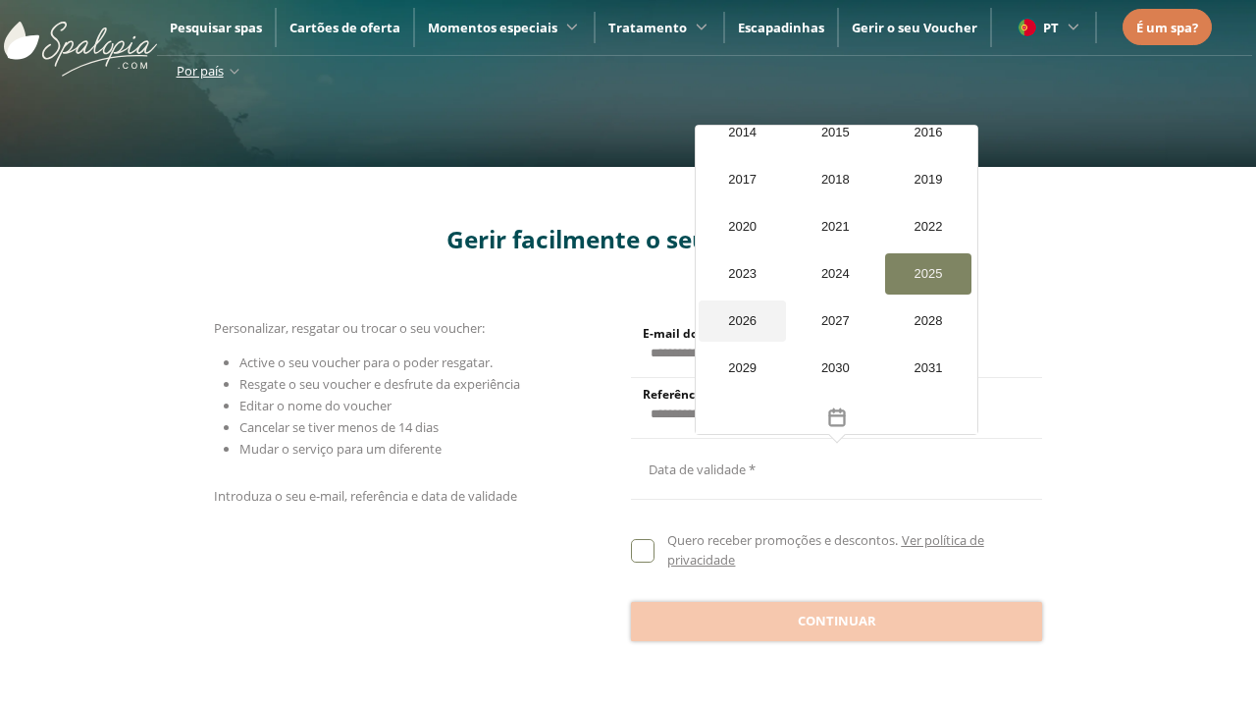 The width and height of the screenshot is (1256, 707). What do you see at coordinates (349, 328) in the screenshot?
I see `span: Personalizar, resgatar ou trocar o seu voucher:` at bounding box center [349, 328].